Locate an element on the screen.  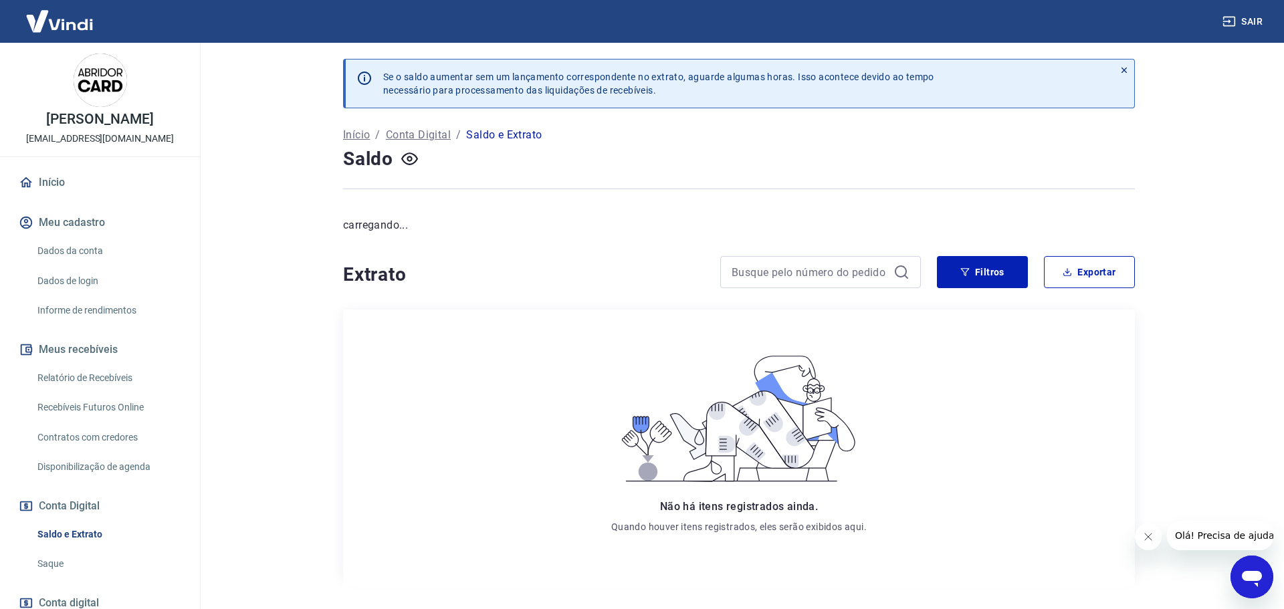
a: Dados da conta is located at coordinates (108, 251).